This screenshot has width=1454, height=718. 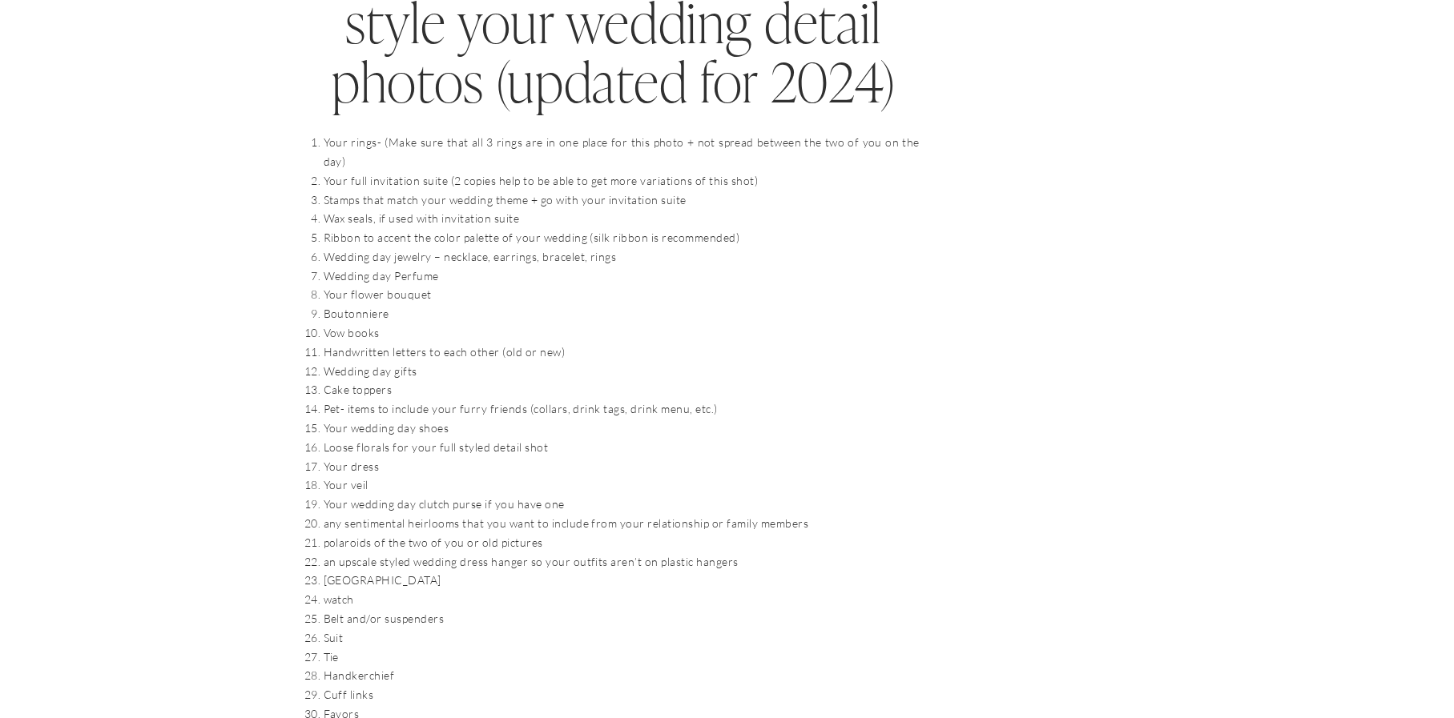 I want to click on li: Wedding day gifts, so click(x=622, y=372).